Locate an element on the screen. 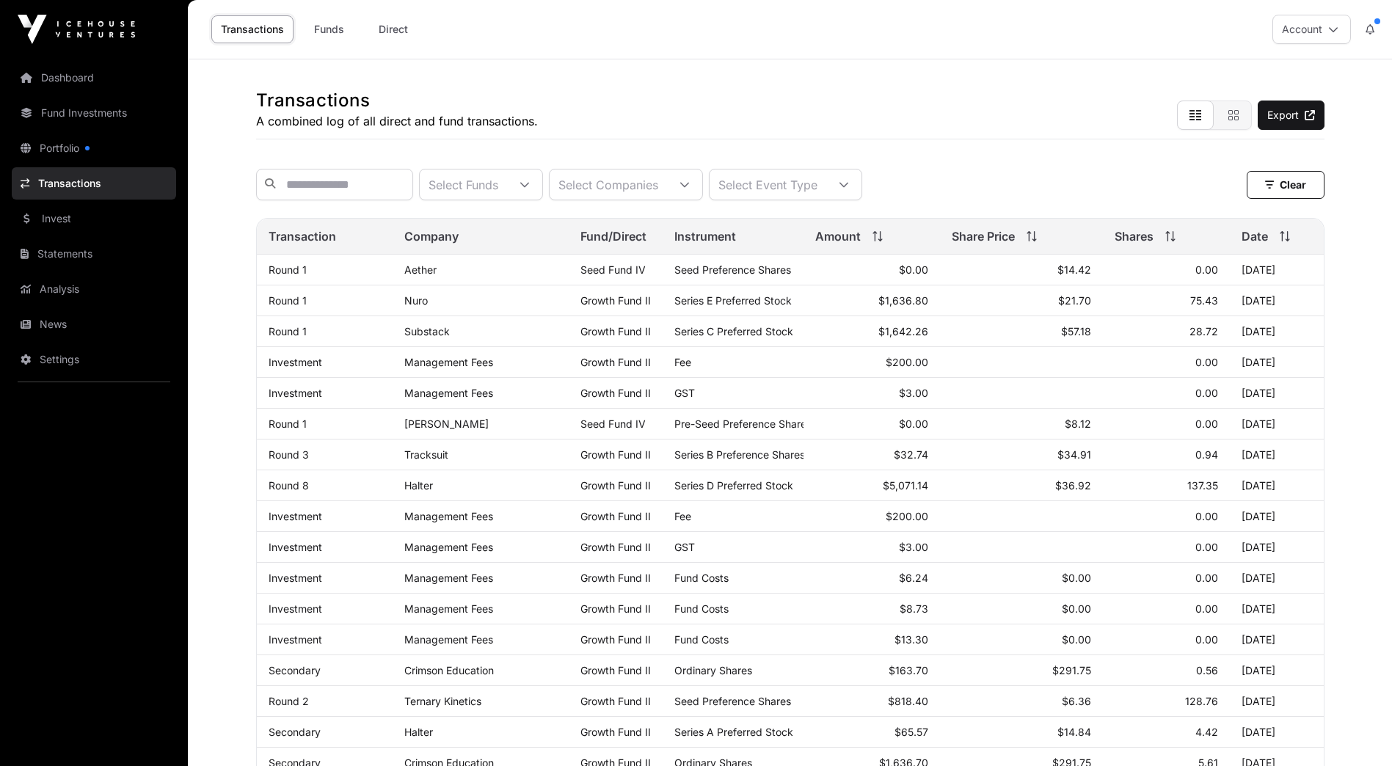  span: $8.12 is located at coordinates (1078, 423).